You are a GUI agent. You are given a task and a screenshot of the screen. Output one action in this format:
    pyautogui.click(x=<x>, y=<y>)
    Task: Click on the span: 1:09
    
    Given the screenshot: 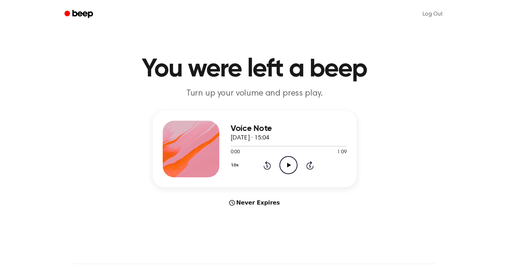 What is the action you would take?
    pyautogui.click(x=342, y=152)
    